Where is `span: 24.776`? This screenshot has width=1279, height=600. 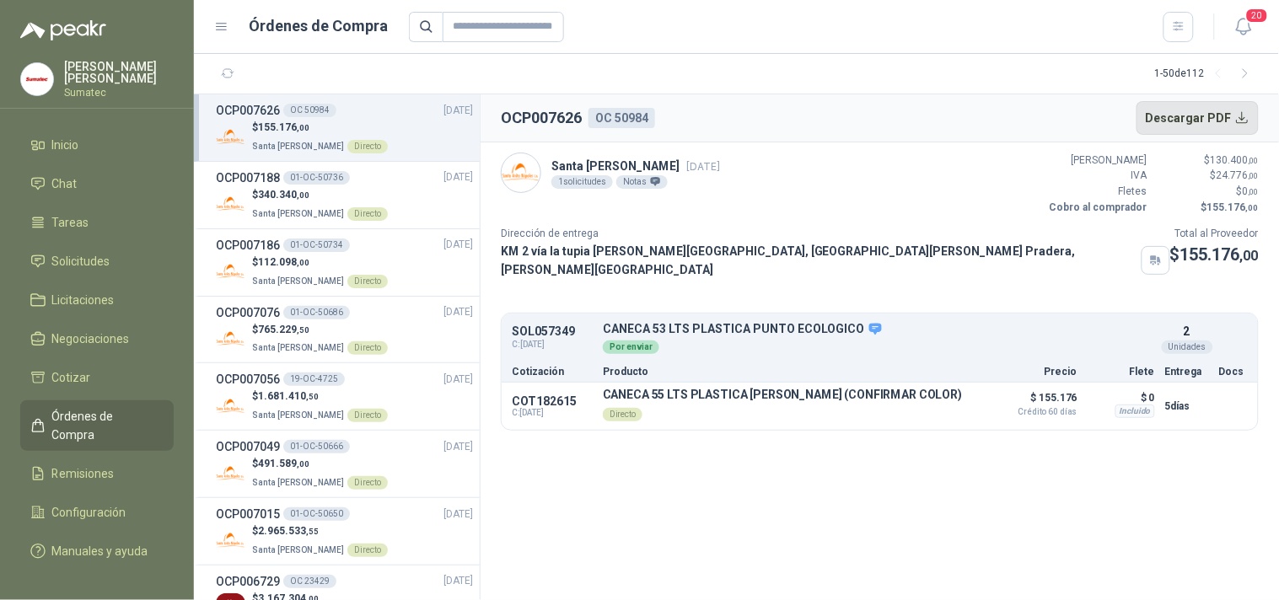
span: 24.776 is located at coordinates (1238, 175).